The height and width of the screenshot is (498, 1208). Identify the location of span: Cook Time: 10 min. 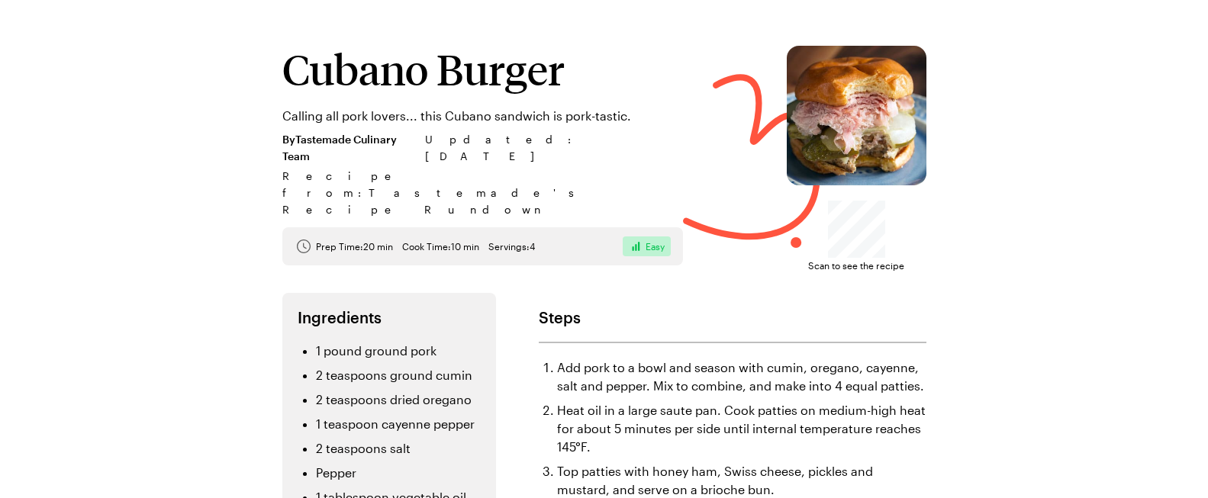
(440, 247).